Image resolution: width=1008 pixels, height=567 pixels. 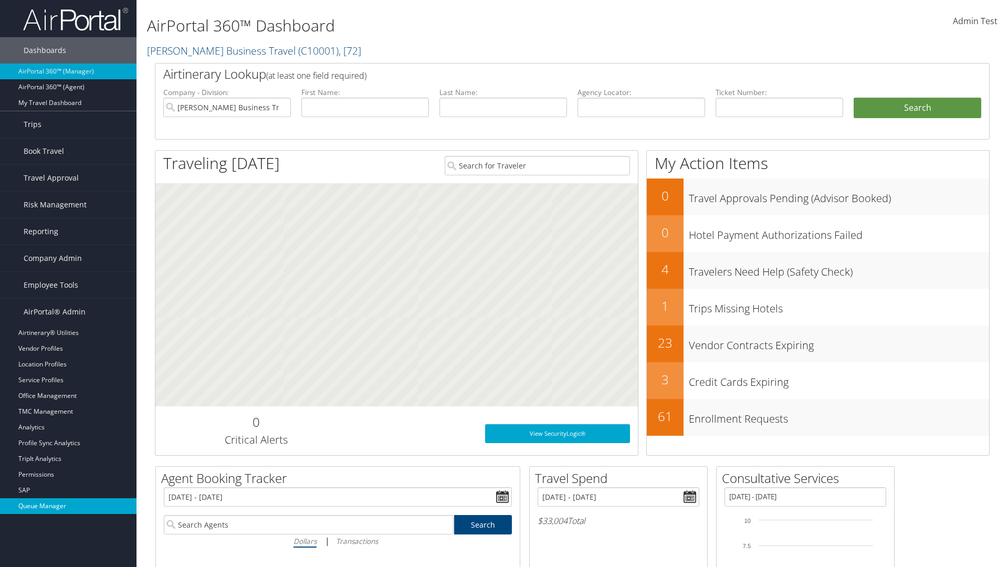 What do you see at coordinates (557, 434) in the screenshot?
I see `a: View SecurityLogic®` at bounding box center [557, 434].